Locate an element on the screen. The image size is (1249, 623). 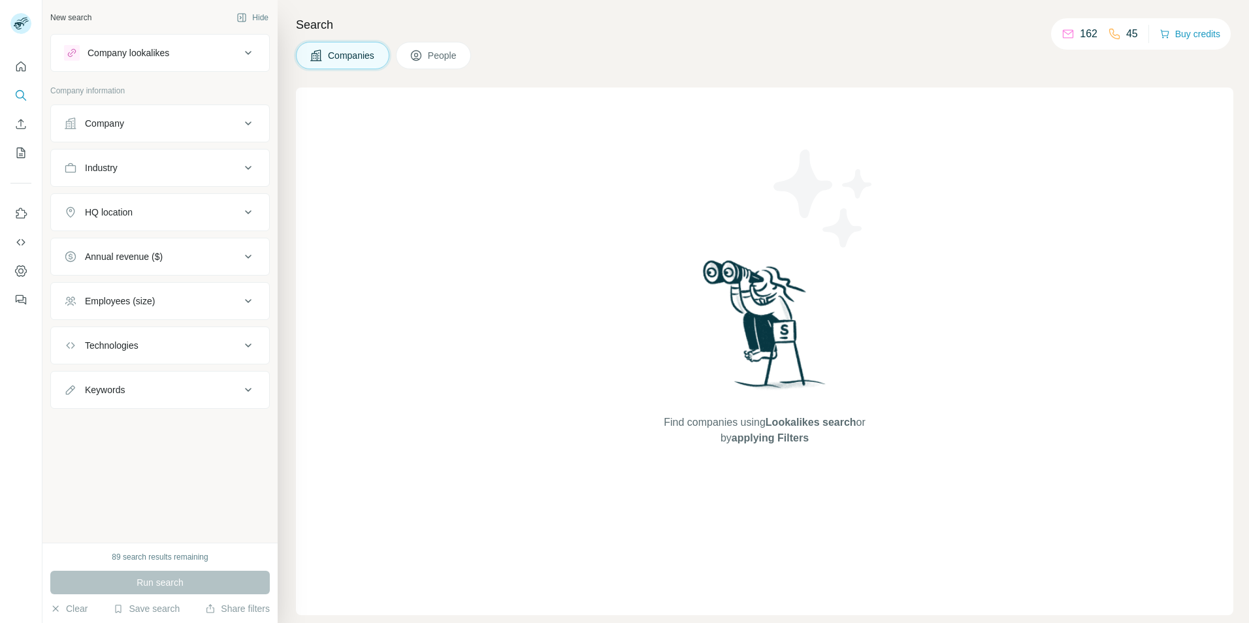
button: Enrich CSV is located at coordinates (21, 124).